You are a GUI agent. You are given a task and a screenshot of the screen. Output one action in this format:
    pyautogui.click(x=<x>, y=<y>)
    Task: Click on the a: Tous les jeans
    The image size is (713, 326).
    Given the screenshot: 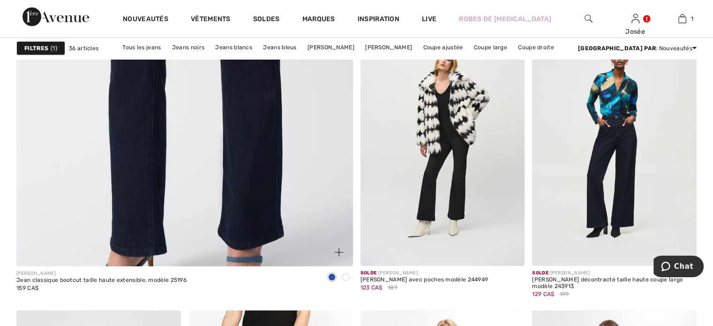 What is the action you would take?
    pyautogui.click(x=141, y=47)
    